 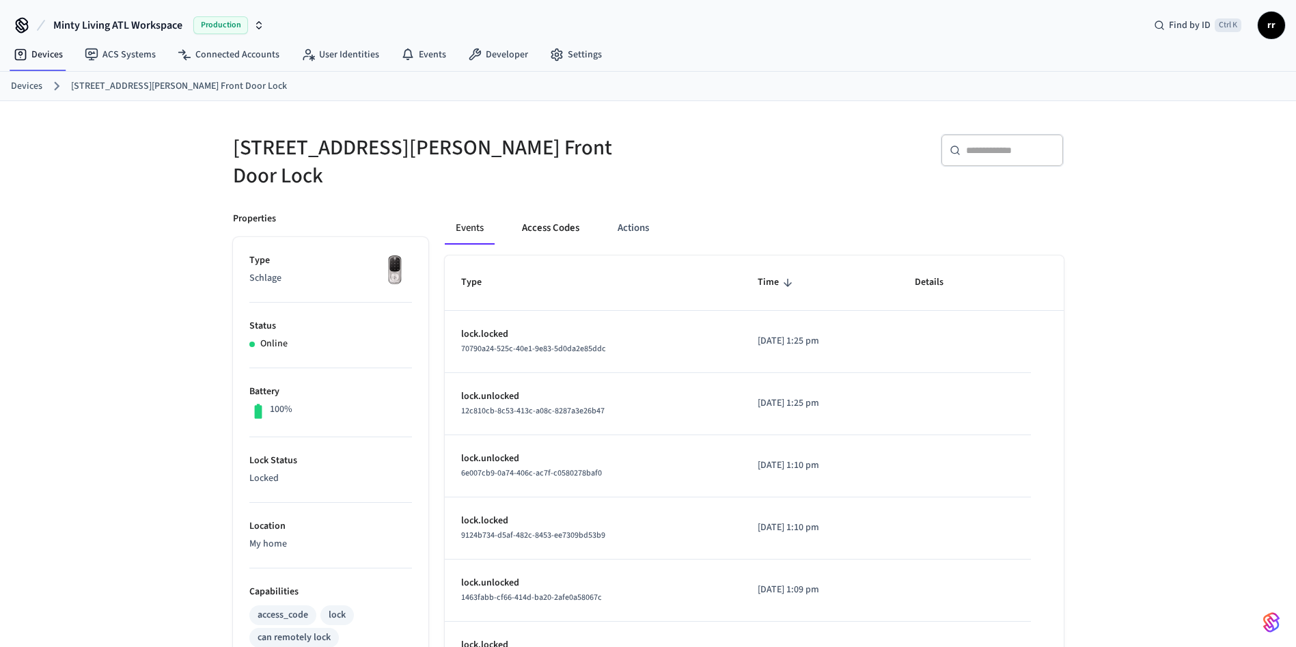 What do you see at coordinates (533, 411) in the screenshot?
I see `span: 12c810cb-8c53-413c-a08c-8287a3e26b47` at bounding box center [533, 411].